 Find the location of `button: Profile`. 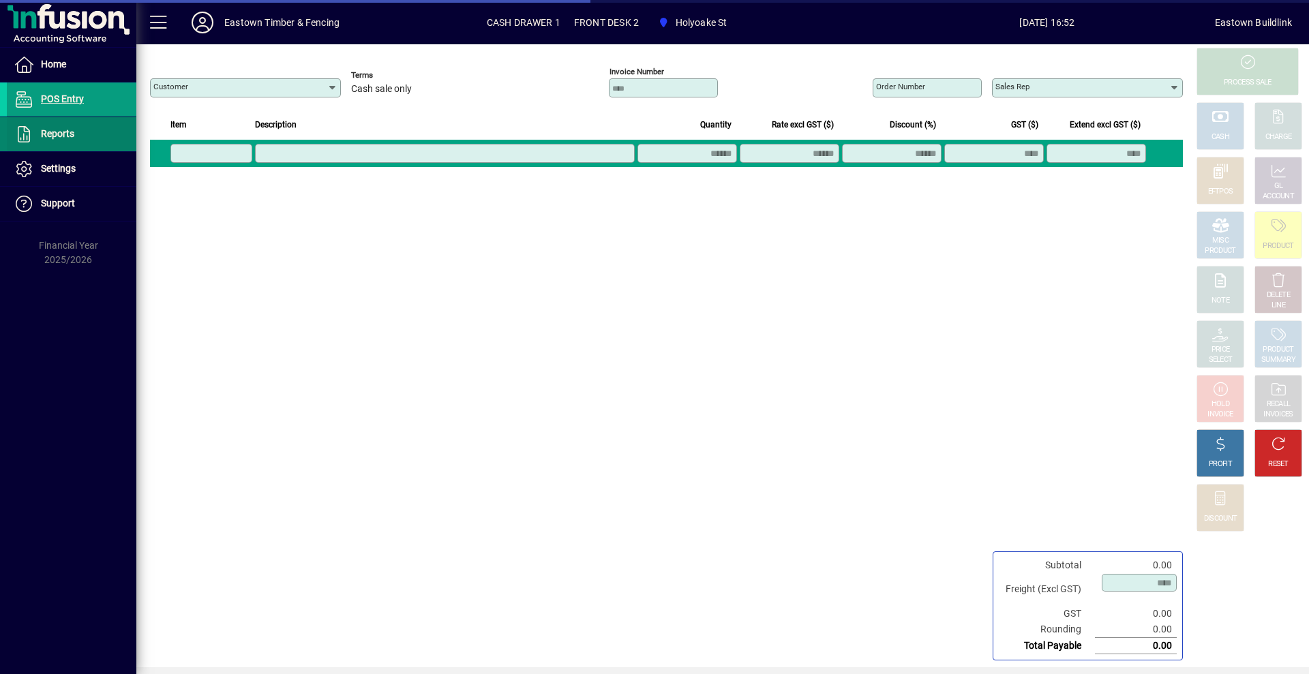

button: Profile is located at coordinates (202, 22).